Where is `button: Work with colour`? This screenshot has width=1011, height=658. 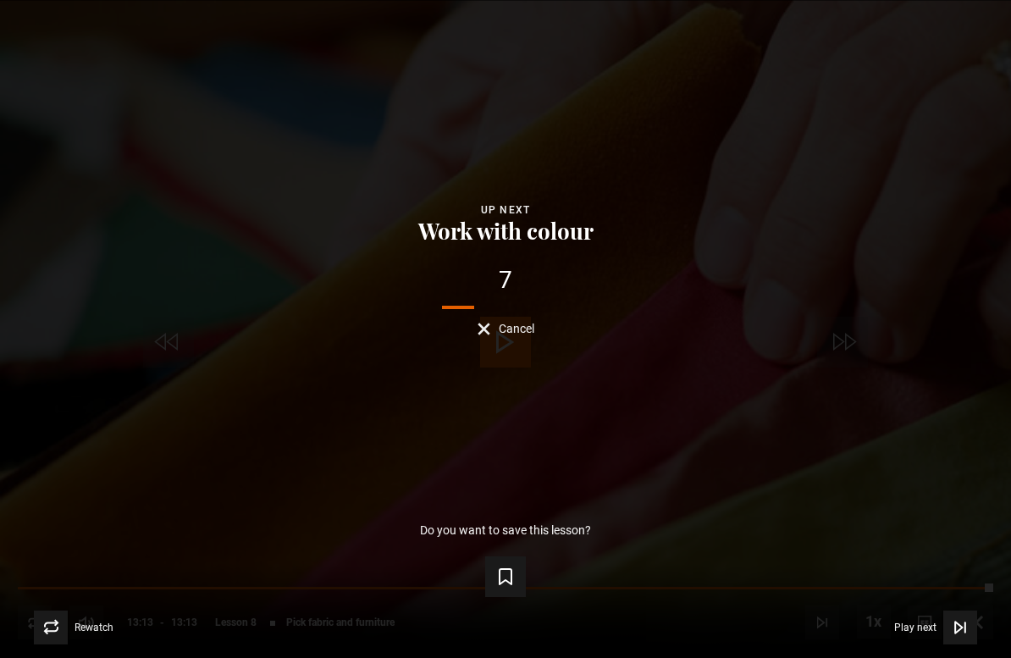
button: Work with colour is located at coordinates (506, 231).